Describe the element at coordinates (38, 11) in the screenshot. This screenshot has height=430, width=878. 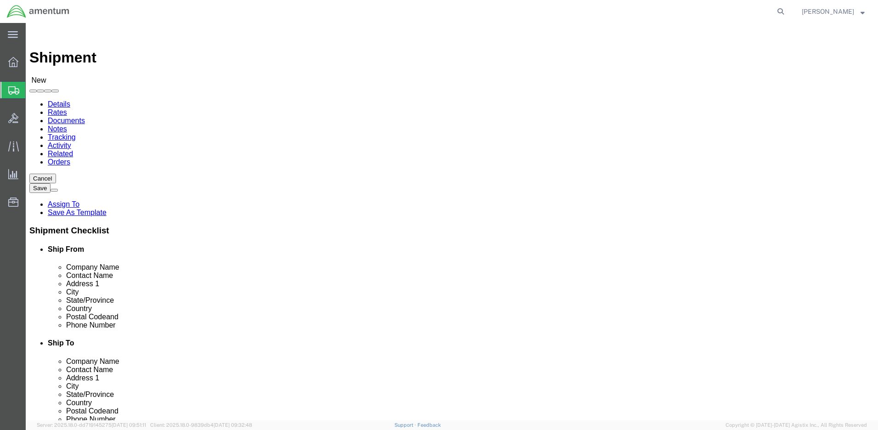
I see `img: logo` at that location.